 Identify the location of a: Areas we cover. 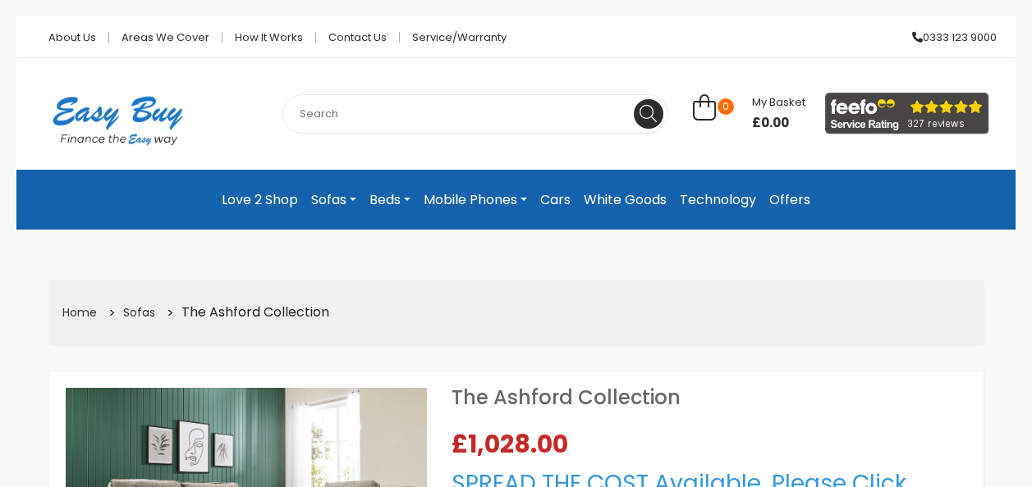
(166, 37).